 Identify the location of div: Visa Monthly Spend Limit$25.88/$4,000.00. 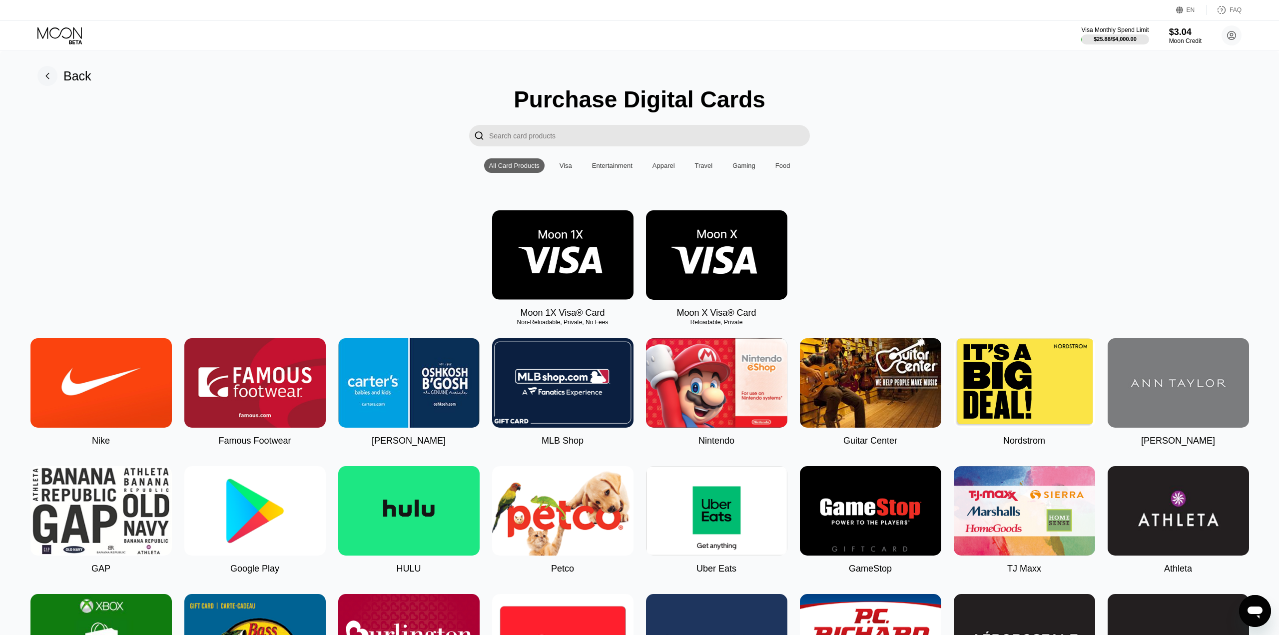
(1115, 35).